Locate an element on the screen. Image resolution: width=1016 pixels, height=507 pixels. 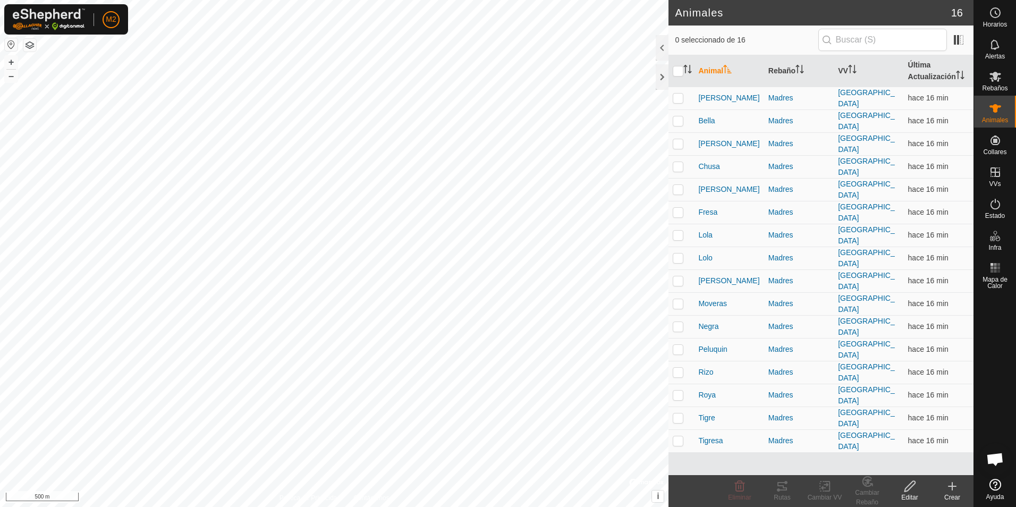
span: Negra is located at coordinates (708, 326).